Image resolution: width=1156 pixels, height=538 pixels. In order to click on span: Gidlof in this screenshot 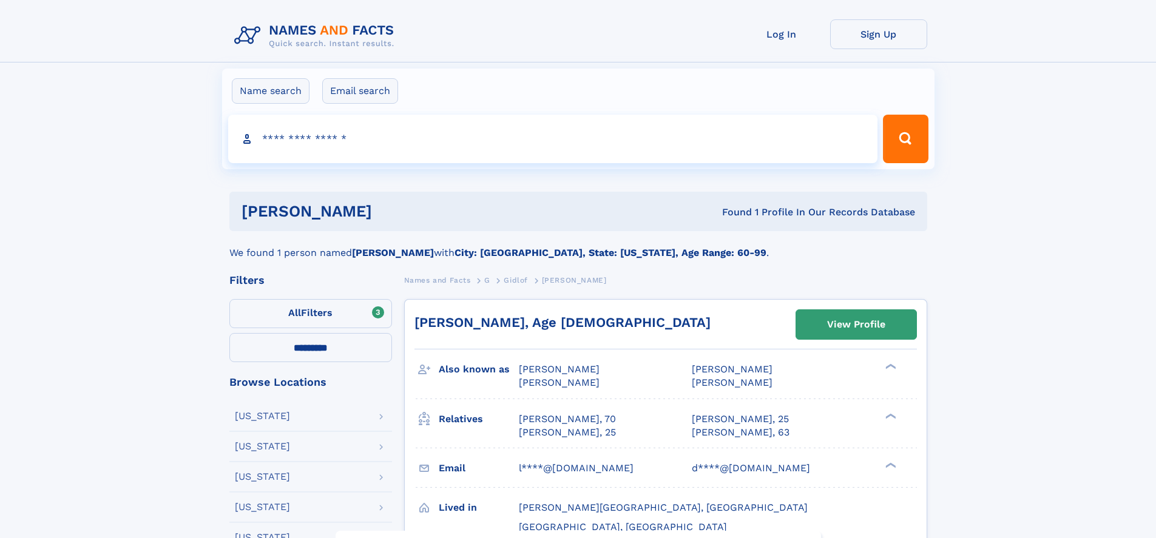, I will do `click(516, 280)`.